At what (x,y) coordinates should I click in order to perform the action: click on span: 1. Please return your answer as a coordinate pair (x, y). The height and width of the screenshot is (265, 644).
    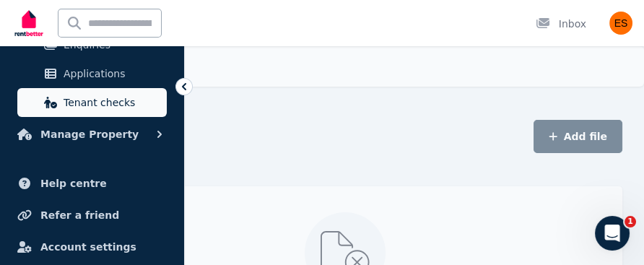
    Looking at the image, I should click on (631, 222).